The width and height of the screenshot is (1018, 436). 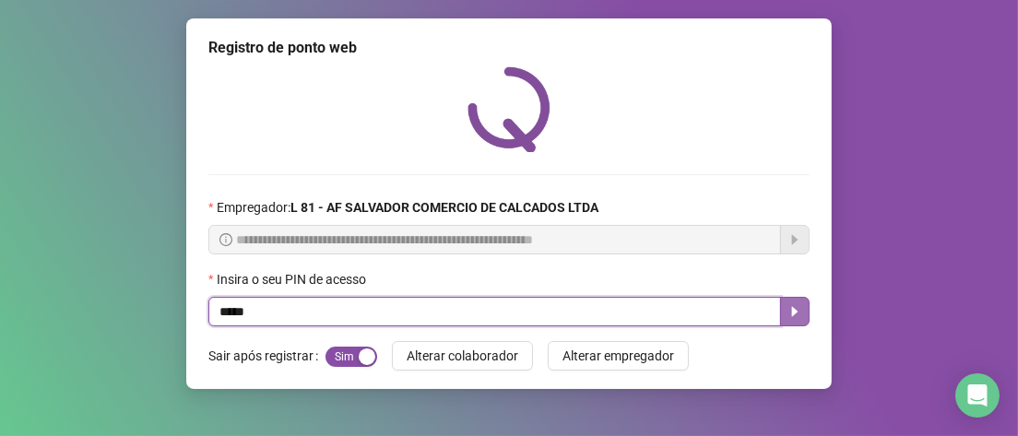 What do you see at coordinates (795, 312) in the screenshot?
I see `span: caret-right` at bounding box center [795, 312].